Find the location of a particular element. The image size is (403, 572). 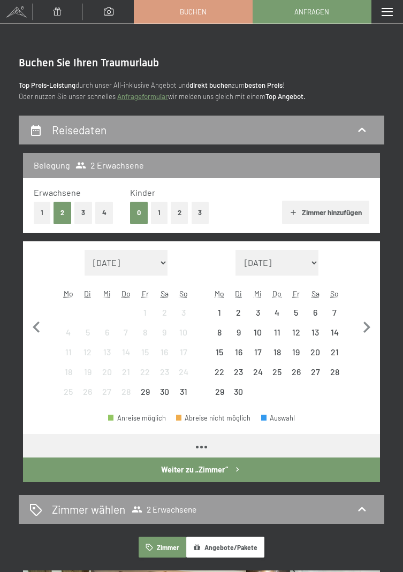

div: Tue Aug 19 2025 is located at coordinates (88, 372).